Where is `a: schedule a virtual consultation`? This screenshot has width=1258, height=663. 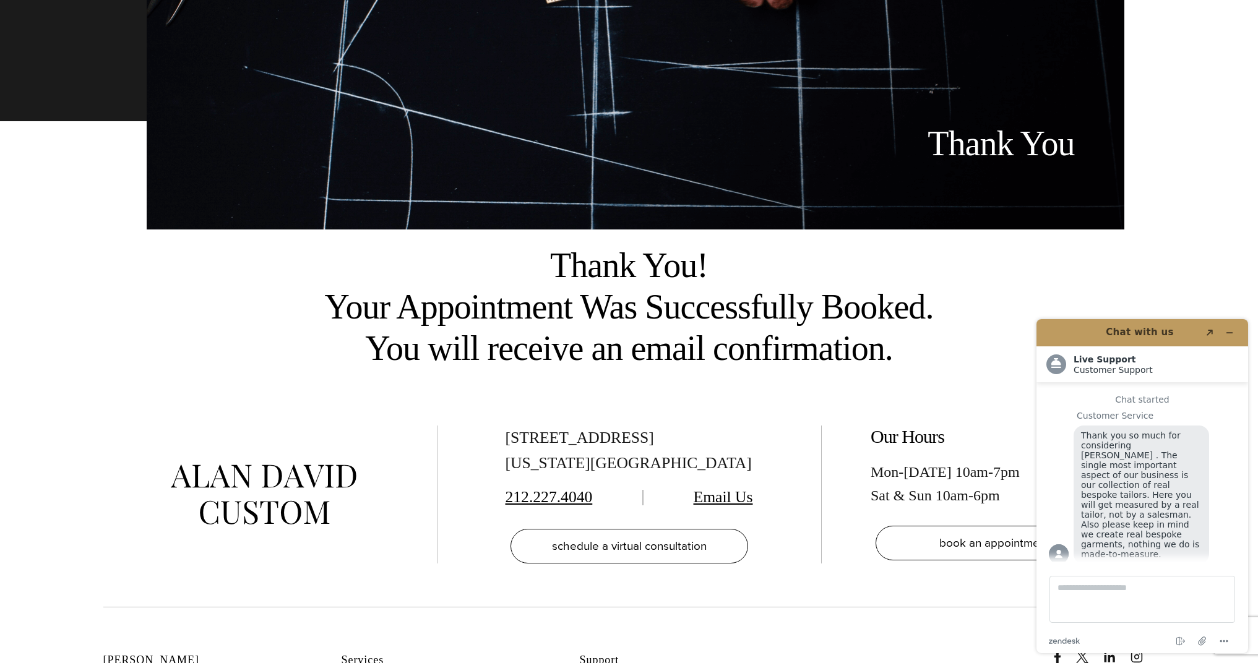 a: schedule a virtual consultation is located at coordinates (629, 546).